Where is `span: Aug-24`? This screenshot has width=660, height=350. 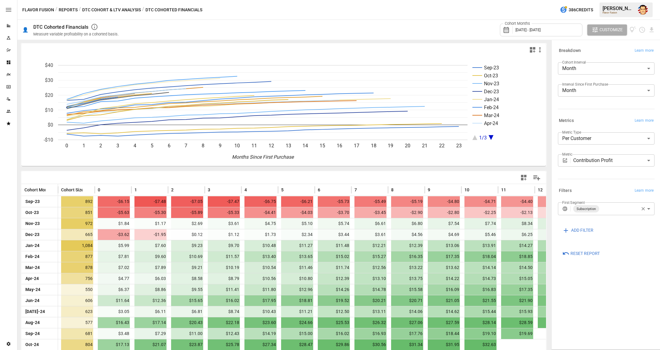
span: Aug-24 is located at coordinates (32, 322).